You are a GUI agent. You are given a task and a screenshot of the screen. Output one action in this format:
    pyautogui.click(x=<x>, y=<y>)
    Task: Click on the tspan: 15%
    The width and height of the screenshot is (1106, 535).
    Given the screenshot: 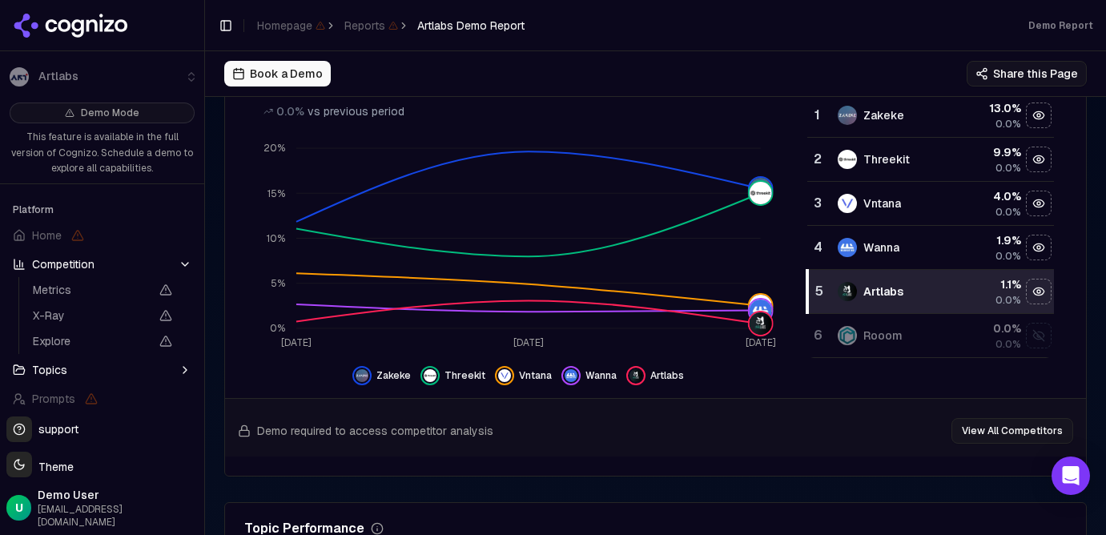 What is the action you would take?
    pyautogui.click(x=276, y=194)
    